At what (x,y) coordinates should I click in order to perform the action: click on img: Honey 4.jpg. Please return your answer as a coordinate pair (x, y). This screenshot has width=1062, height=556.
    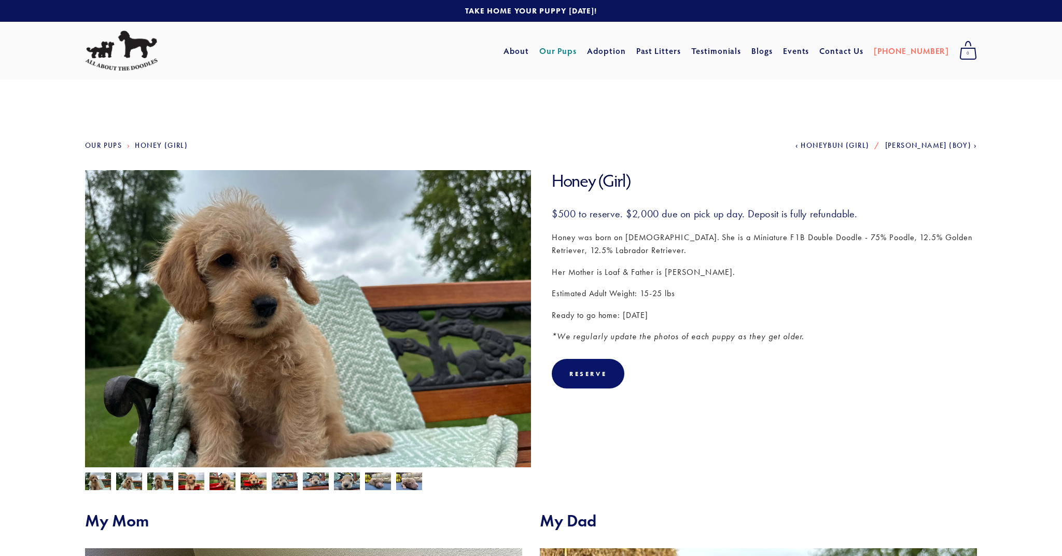
    Looking at the image, I should click on (316, 481).